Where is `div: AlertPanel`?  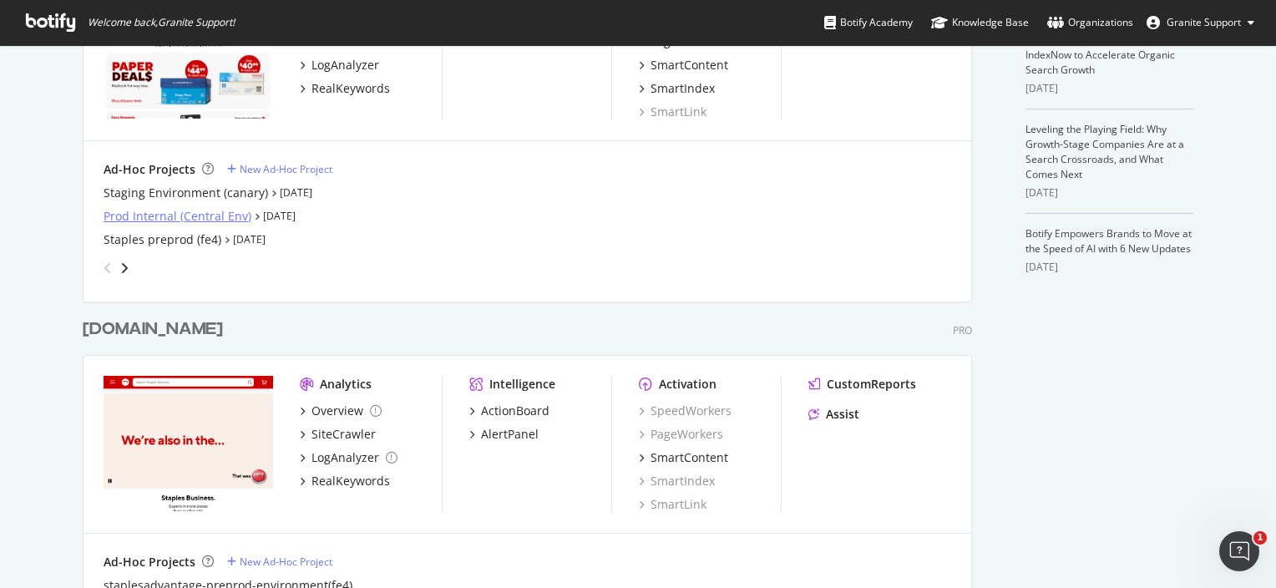
div: AlertPanel is located at coordinates (509, 434).